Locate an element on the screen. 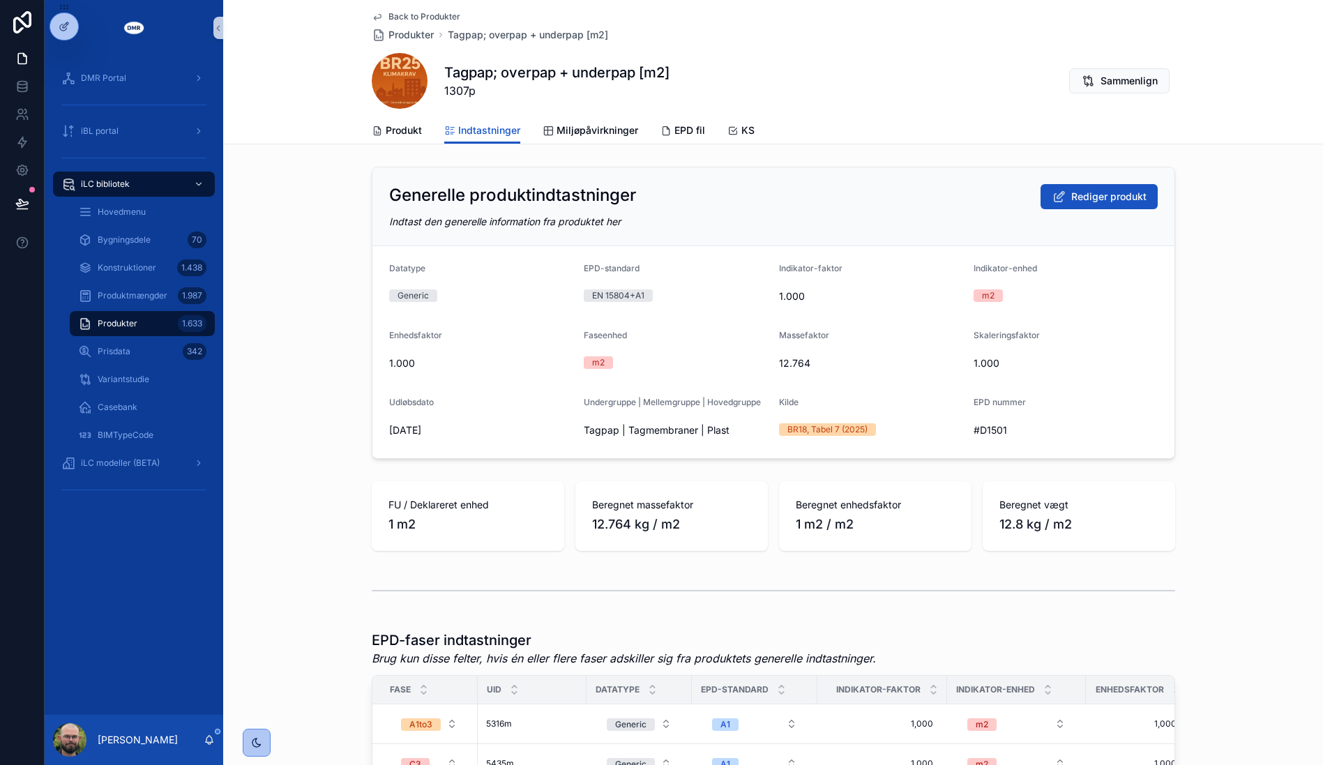 The image size is (1323, 765). a: Hovedmenu is located at coordinates (142, 212).